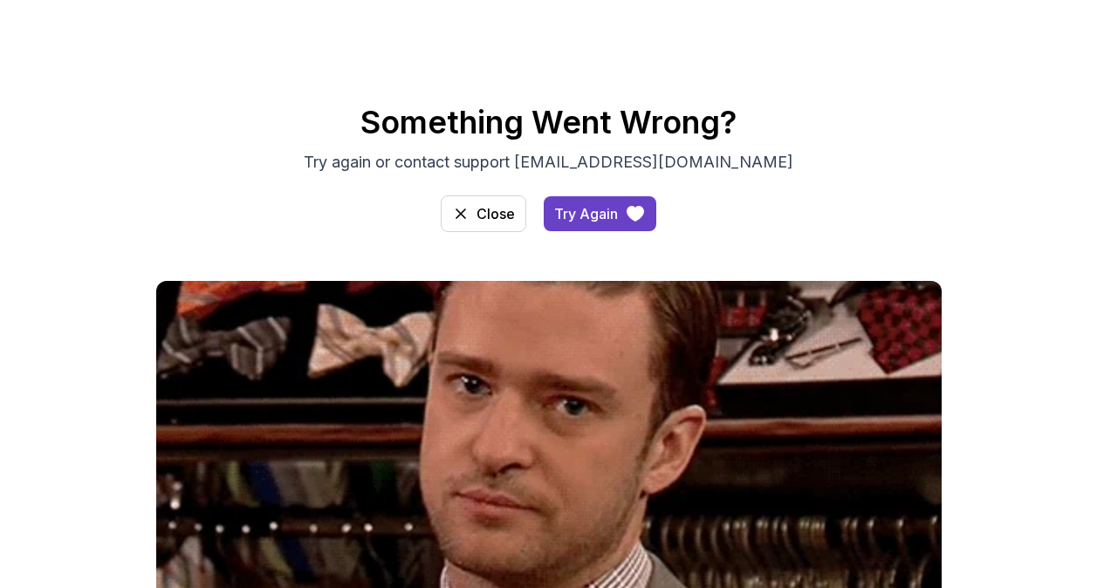 This screenshot has width=1097, height=588. I want to click on button: Try Again, so click(600, 214).